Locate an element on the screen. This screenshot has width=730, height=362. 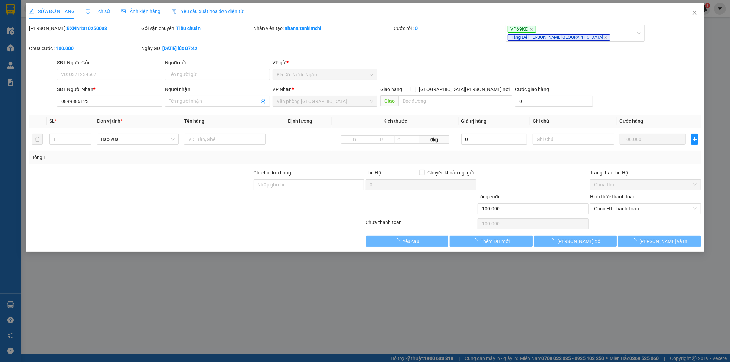
input: D is located at coordinates (354, 140).